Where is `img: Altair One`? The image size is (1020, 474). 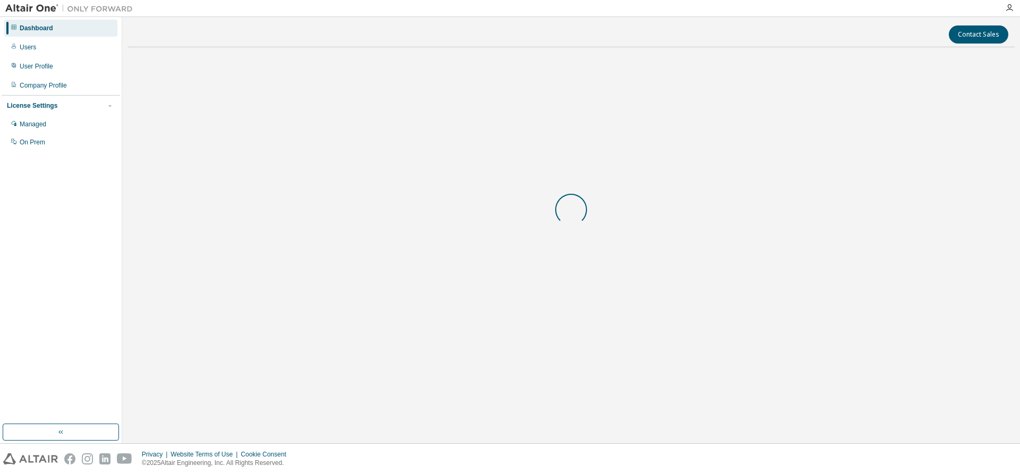 img: Altair One is located at coordinates (72, 8).